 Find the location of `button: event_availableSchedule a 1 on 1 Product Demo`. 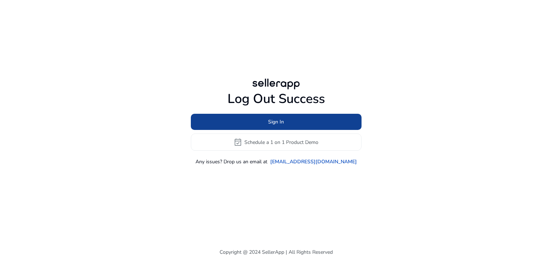

button: event_availableSchedule a 1 on 1 Product Demo is located at coordinates (276, 142).